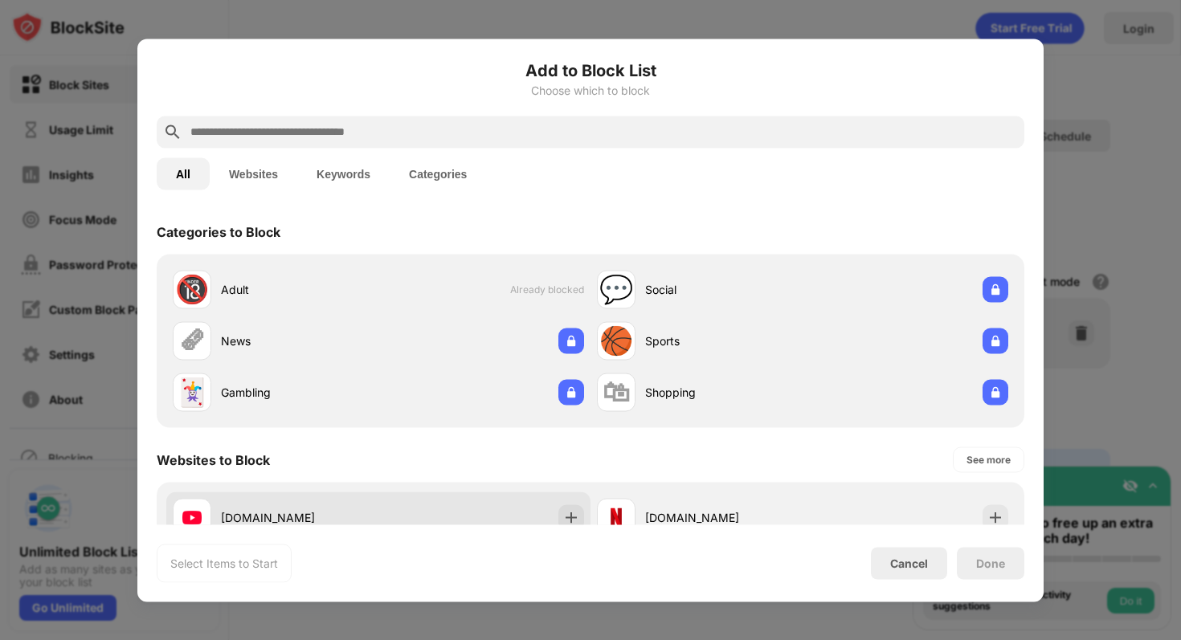 This screenshot has height=640, width=1181. What do you see at coordinates (724, 341) in the screenshot?
I see `div: Sports` at bounding box center [724, 341].